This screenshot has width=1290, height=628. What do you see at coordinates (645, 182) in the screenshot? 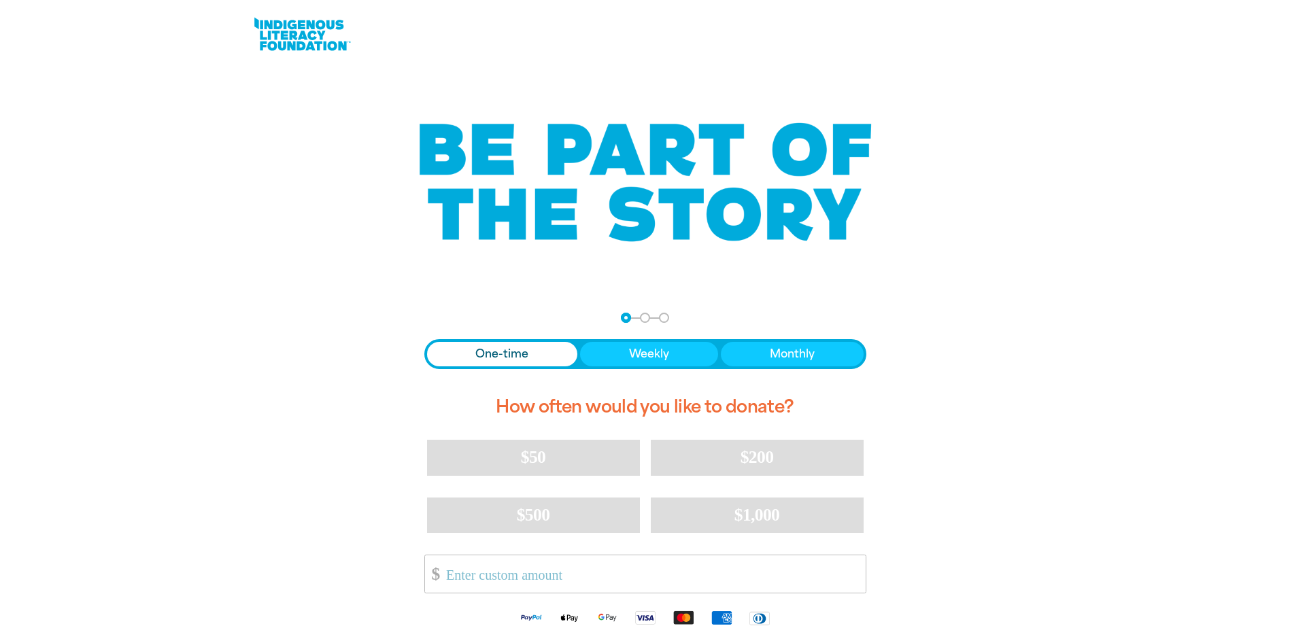
I see `img: Be part of the story` at bounding box center [645, 182].